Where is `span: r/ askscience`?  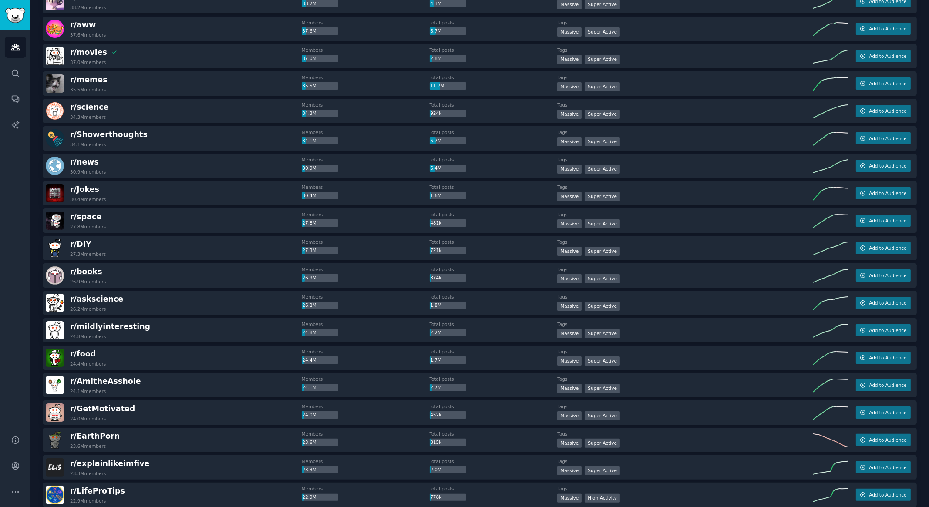 span: r/ askscience is located at coordinates (97, 299).